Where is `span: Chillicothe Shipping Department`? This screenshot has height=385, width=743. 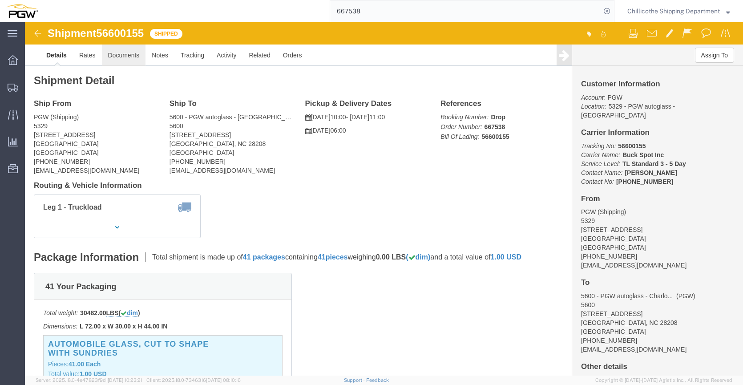 span: Chillicothe Shipping Department is located at coordinates (674, 11).